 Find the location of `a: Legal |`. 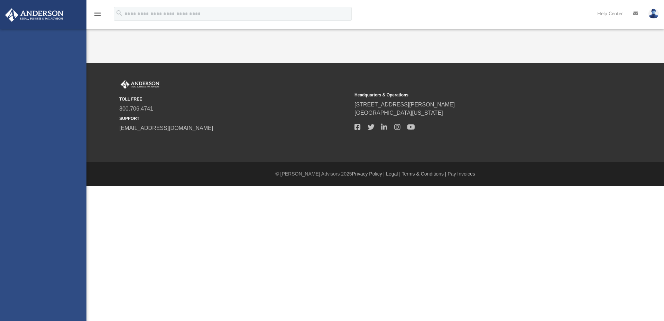

a: Legal | is located at coordinates (393, 174).